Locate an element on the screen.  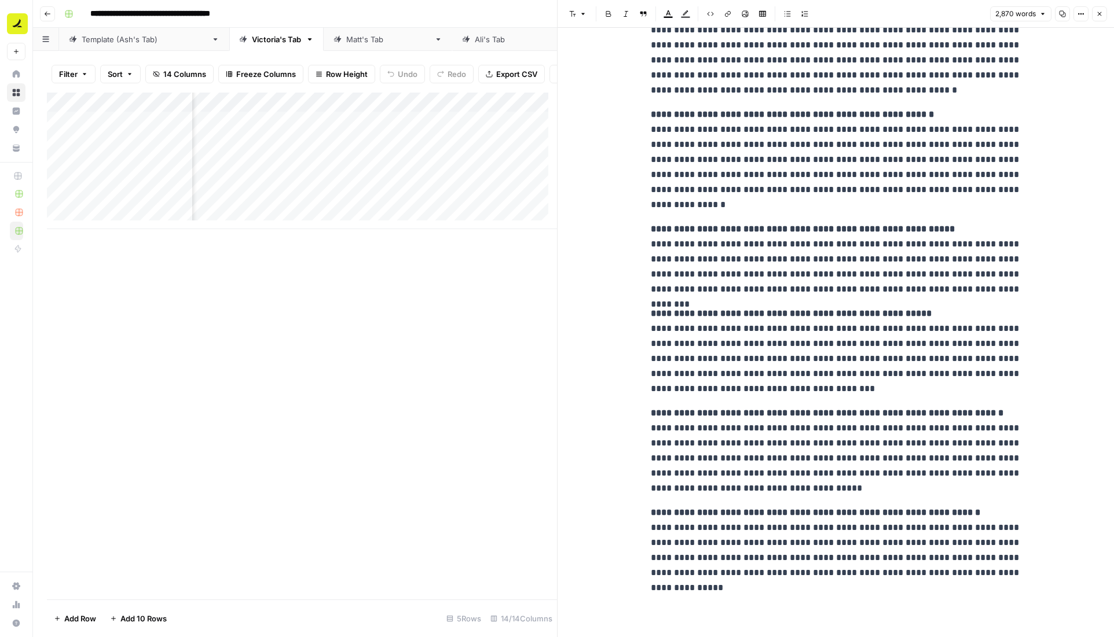
span: 14 Columns is located at coordinates (185, 74).